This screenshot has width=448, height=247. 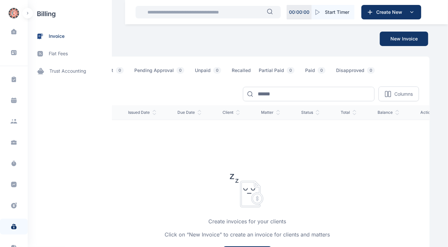 I want to click on span: Create New, so click(x=391, y=12).